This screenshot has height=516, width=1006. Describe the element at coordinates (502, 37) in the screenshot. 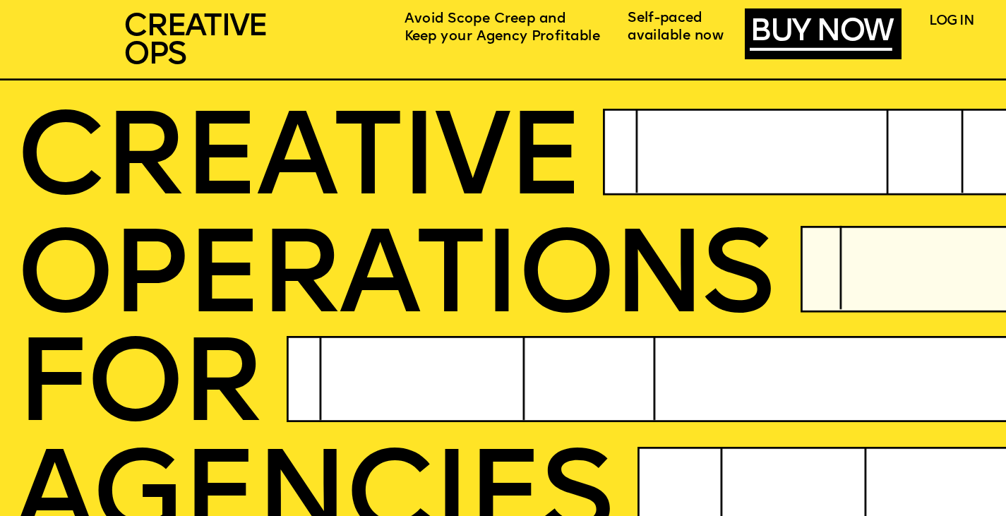

I see `span: Keep your Agency Profitable` at that location.